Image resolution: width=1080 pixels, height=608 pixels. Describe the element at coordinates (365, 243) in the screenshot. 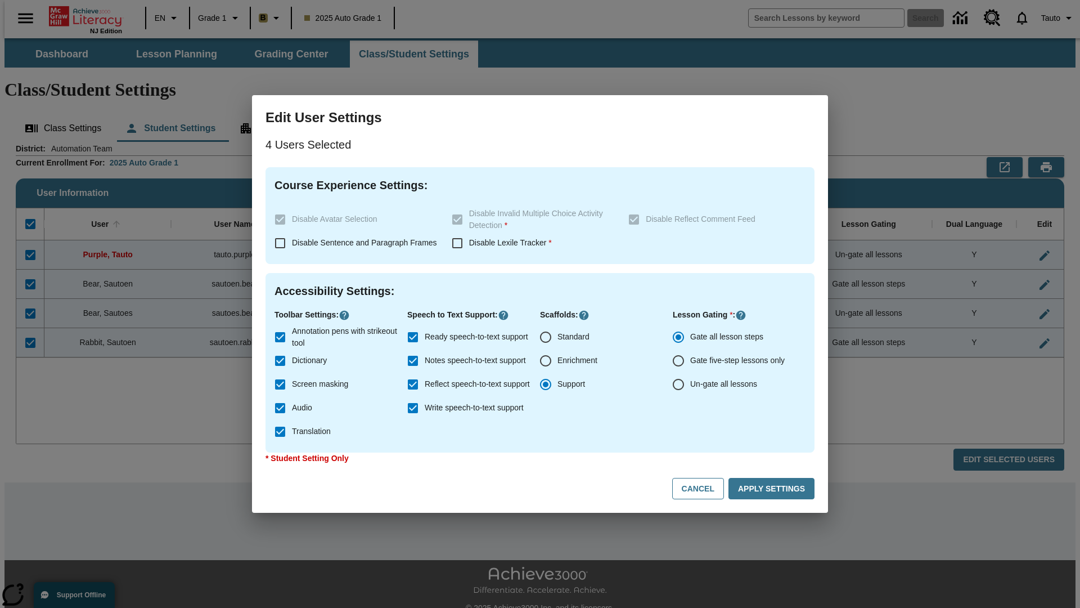

I see `span: Disable Sentence and Paragraph Frames` at that location.